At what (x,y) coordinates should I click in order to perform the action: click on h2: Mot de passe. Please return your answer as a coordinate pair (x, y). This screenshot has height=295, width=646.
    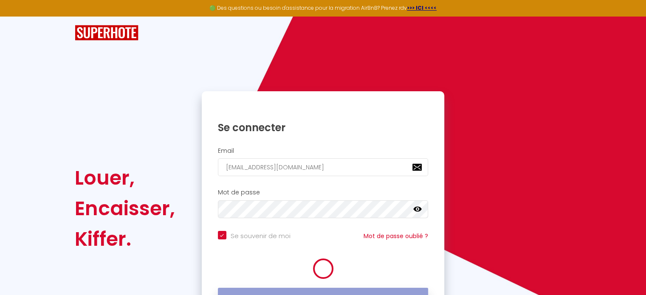
    Looking at the image, I should click on (323, 192).